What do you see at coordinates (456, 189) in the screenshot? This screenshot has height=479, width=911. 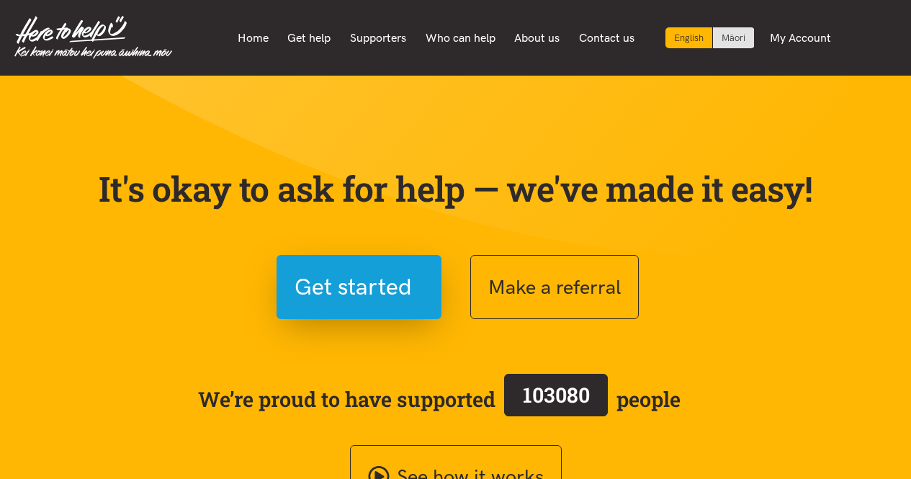 I see `p: It's okay to ask for help — we've made it easy!` at bounding box center [456, 189].